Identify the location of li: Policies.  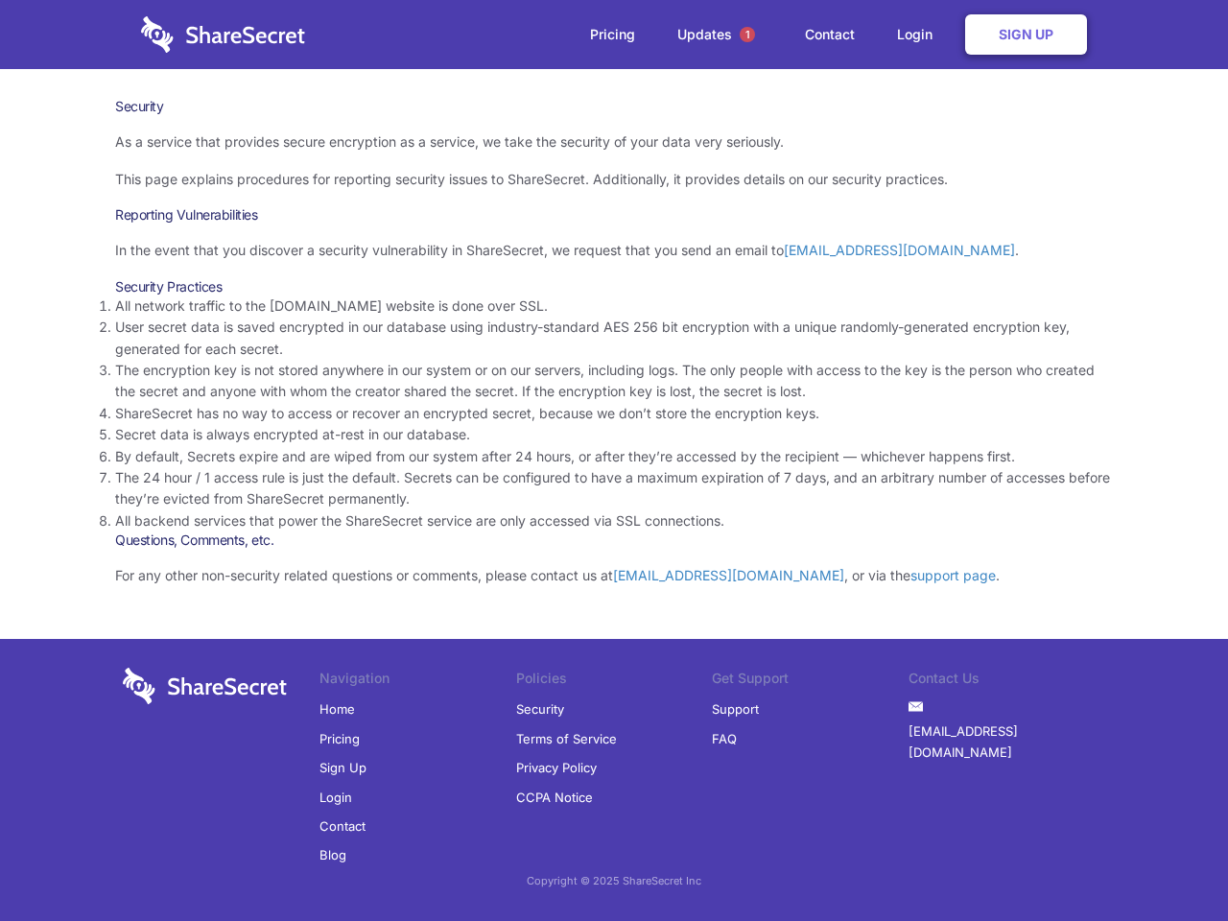
(614, 681).